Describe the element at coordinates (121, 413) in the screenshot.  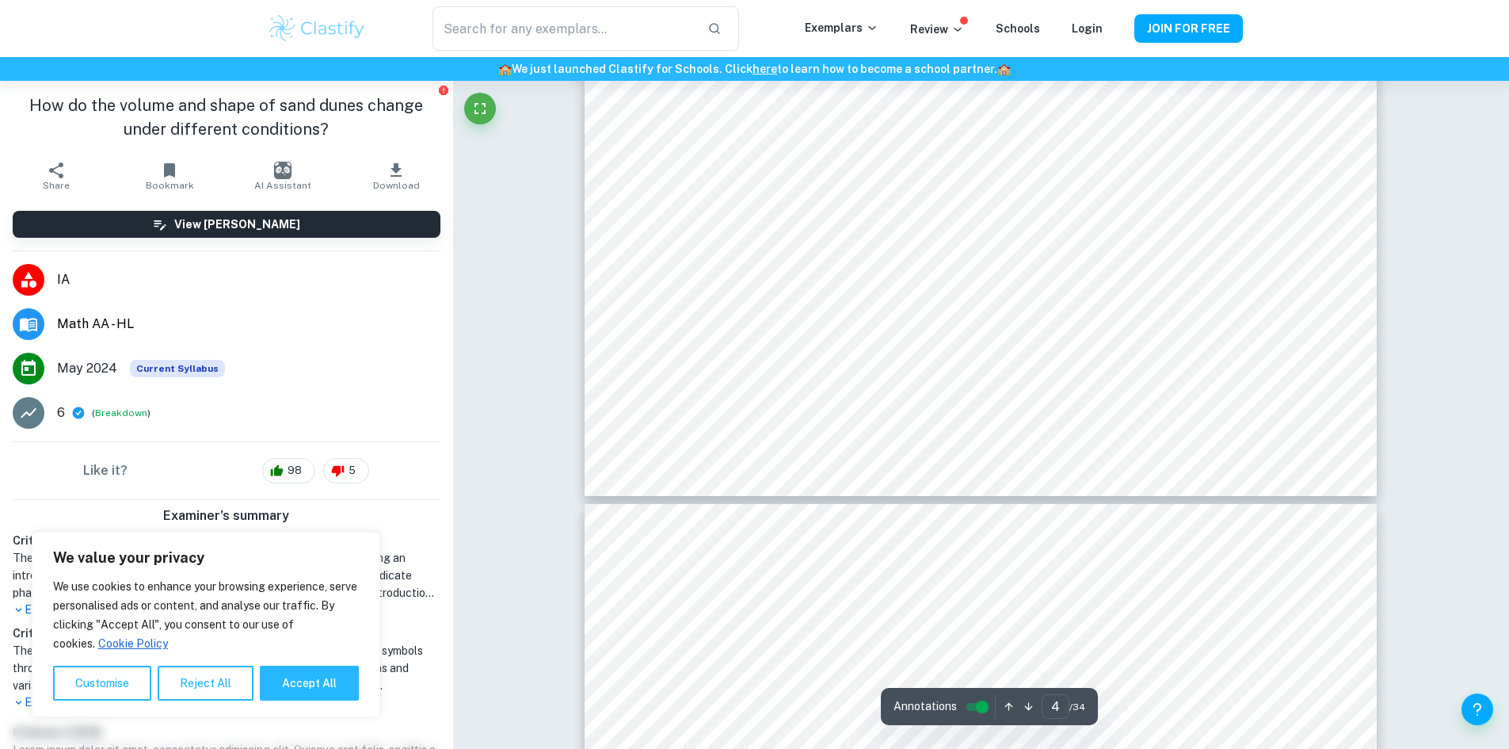
I see `button: Breakdown` at that location.